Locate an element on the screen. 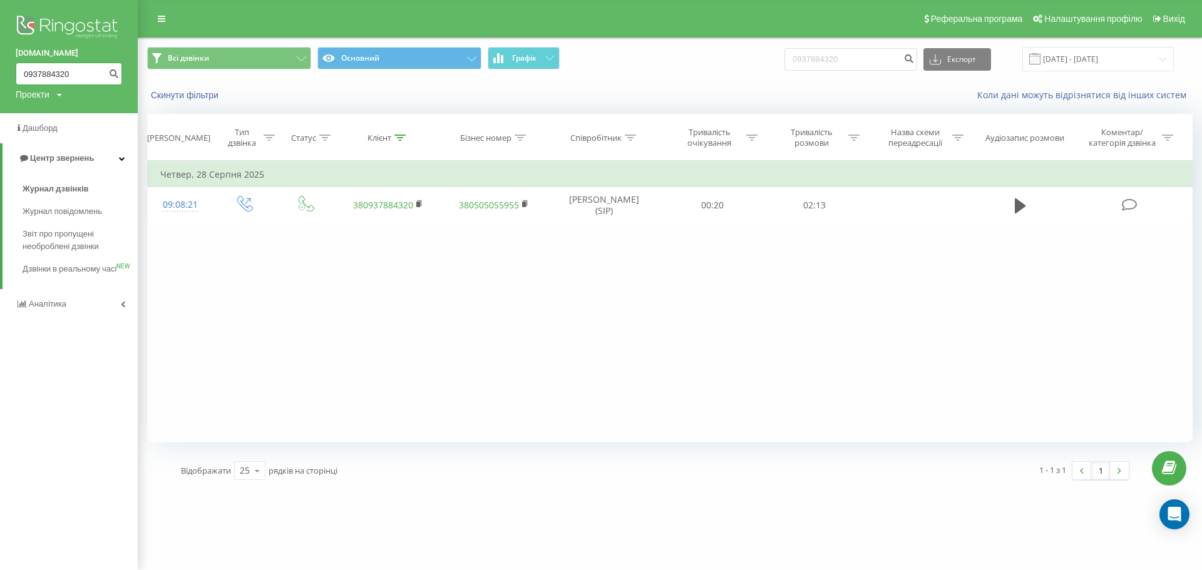 Image resolution: width=1202 pixels, height=570 pixels. a: Журнал дзвінків is located at coordinates (80, 189).